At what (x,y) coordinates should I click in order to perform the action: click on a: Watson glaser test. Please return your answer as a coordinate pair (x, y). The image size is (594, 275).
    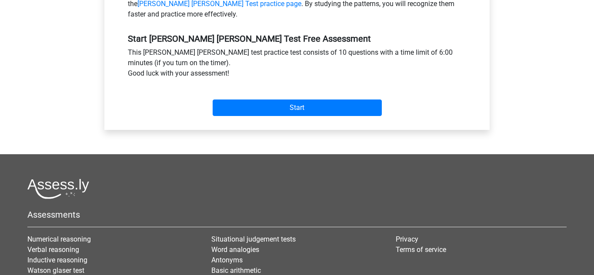
    Looking at the image, I should click on (56, 271).